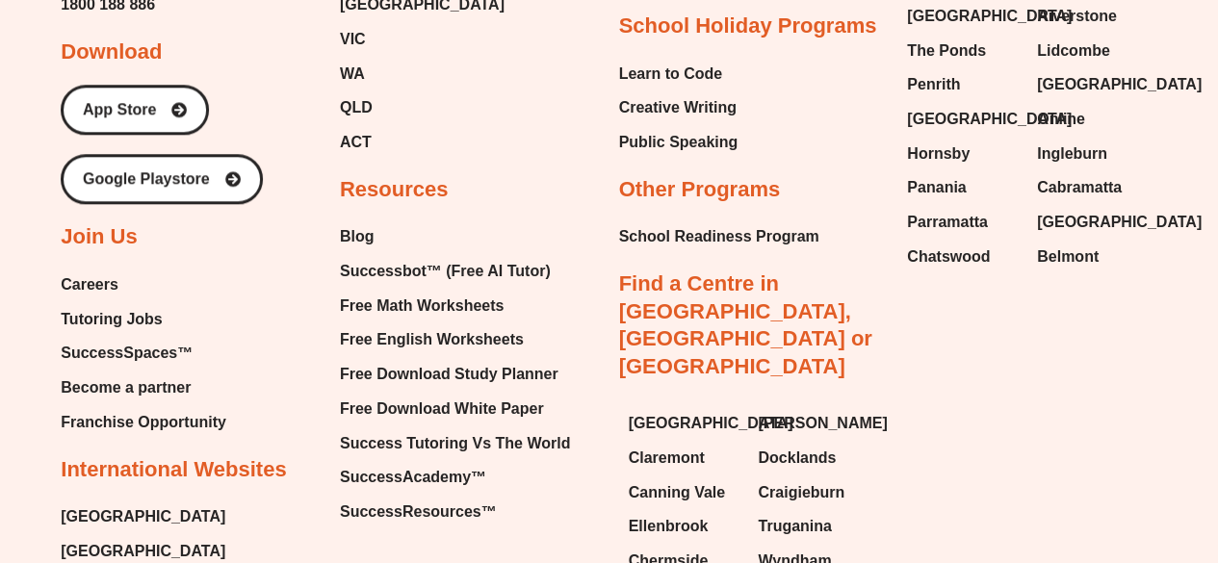 The height and width of the screenshot is (563, 1218). I want to click on a: Panania, so click(962, 188).